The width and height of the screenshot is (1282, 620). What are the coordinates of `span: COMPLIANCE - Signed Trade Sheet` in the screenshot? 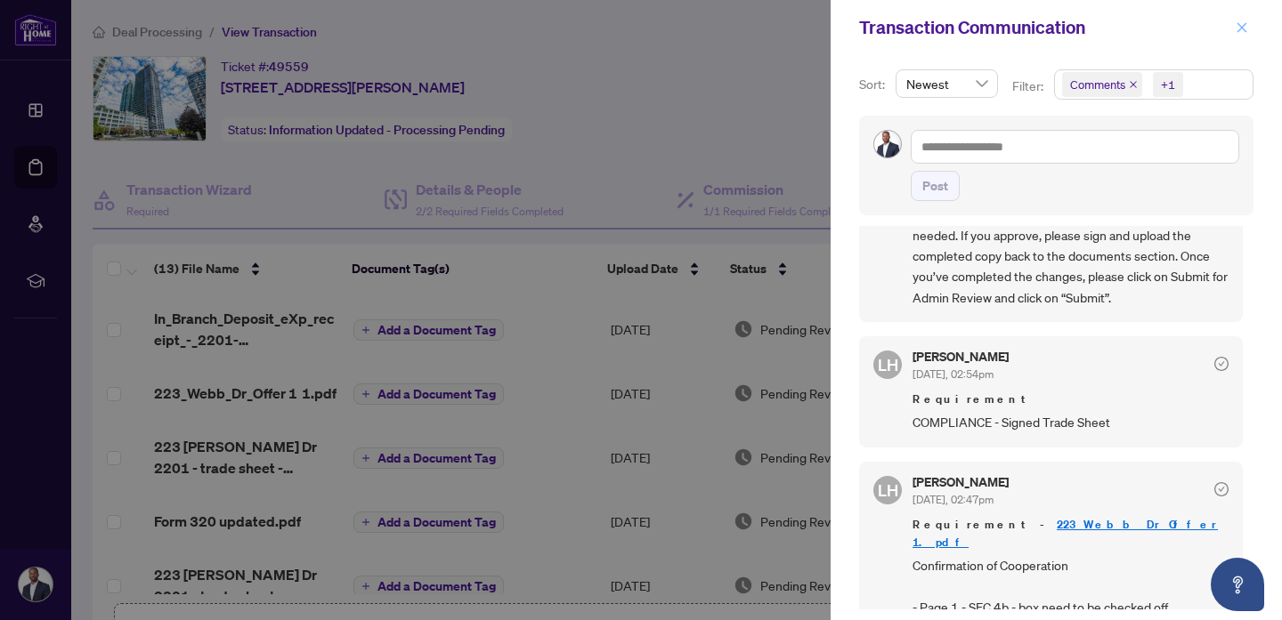 It's located at (1070, 422).